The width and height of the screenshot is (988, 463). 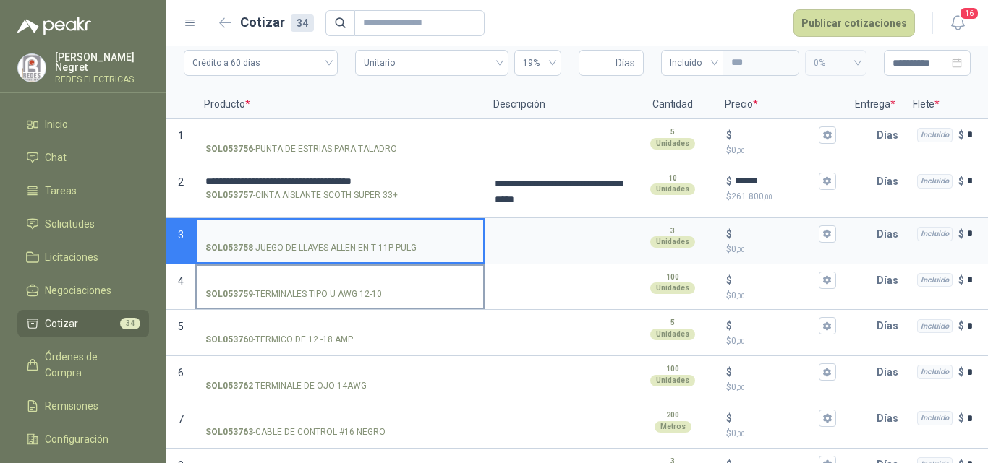 I want to click on p: REDES ELECTRICAS, so click(x=102, y=80).